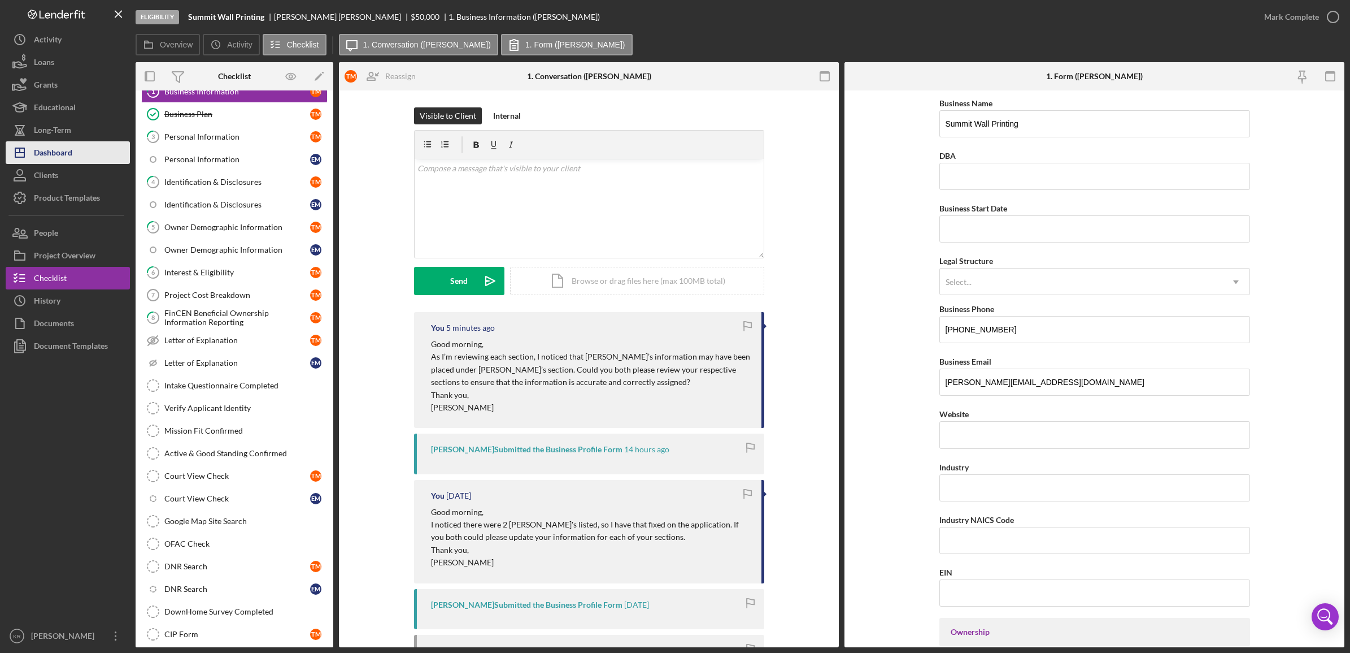  Describe the element at coordinates (448, 116) in the screenshot. I see `div: Visible to Client` at that location.